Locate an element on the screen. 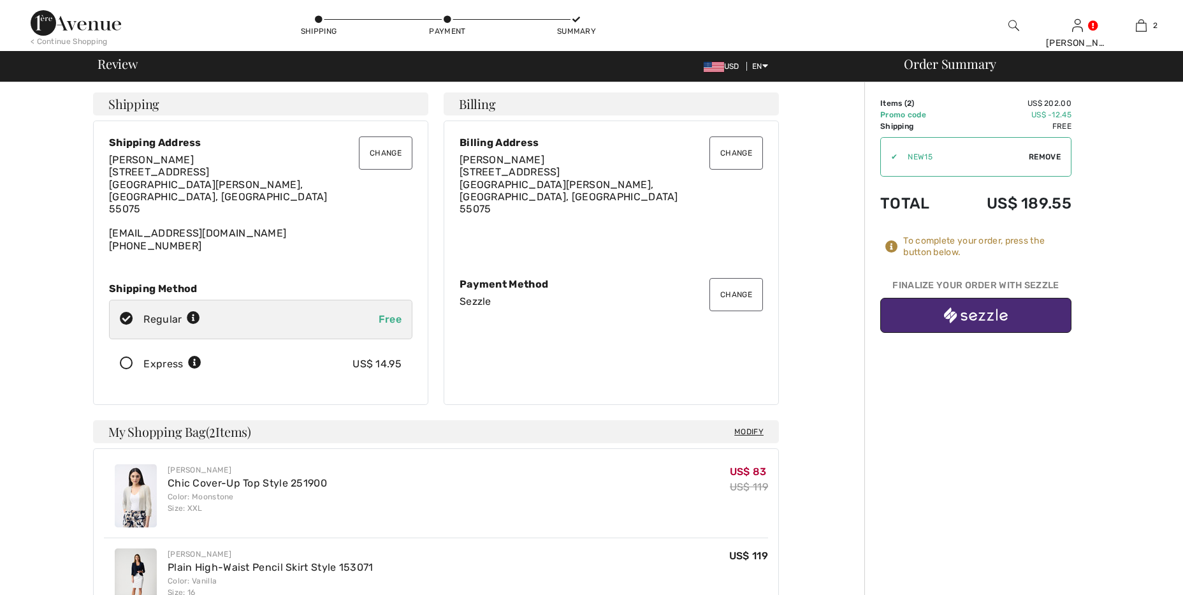  a: Plain High-Waist Pencil Skirt Style 153071 is located at coordinates (270, 567).